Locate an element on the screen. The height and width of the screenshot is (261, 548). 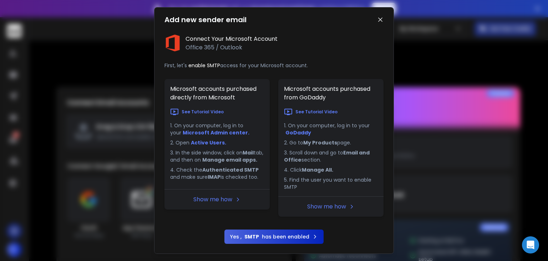
li: 2. Open is located at coordinates (217, 142).